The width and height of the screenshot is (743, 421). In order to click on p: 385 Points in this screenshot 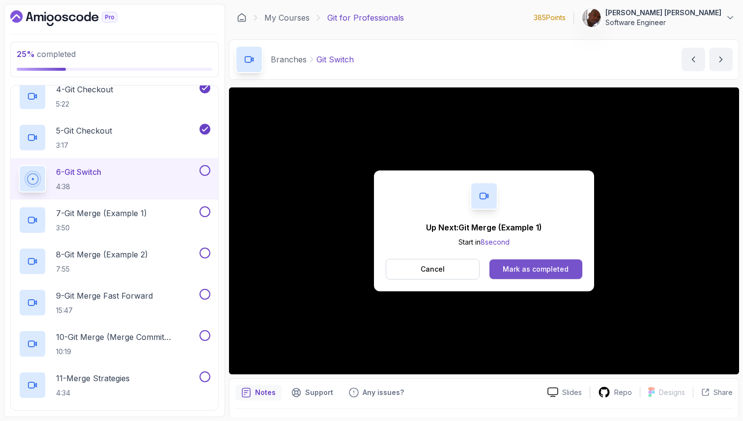, I will do `click(549, 18)`.